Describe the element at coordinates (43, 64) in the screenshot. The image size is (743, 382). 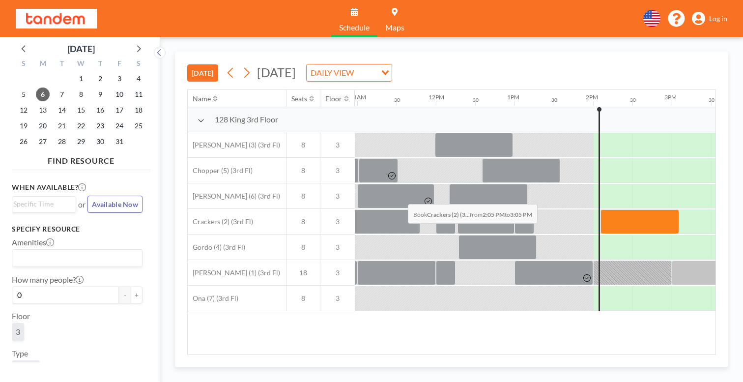
I see `div: M` at that location.